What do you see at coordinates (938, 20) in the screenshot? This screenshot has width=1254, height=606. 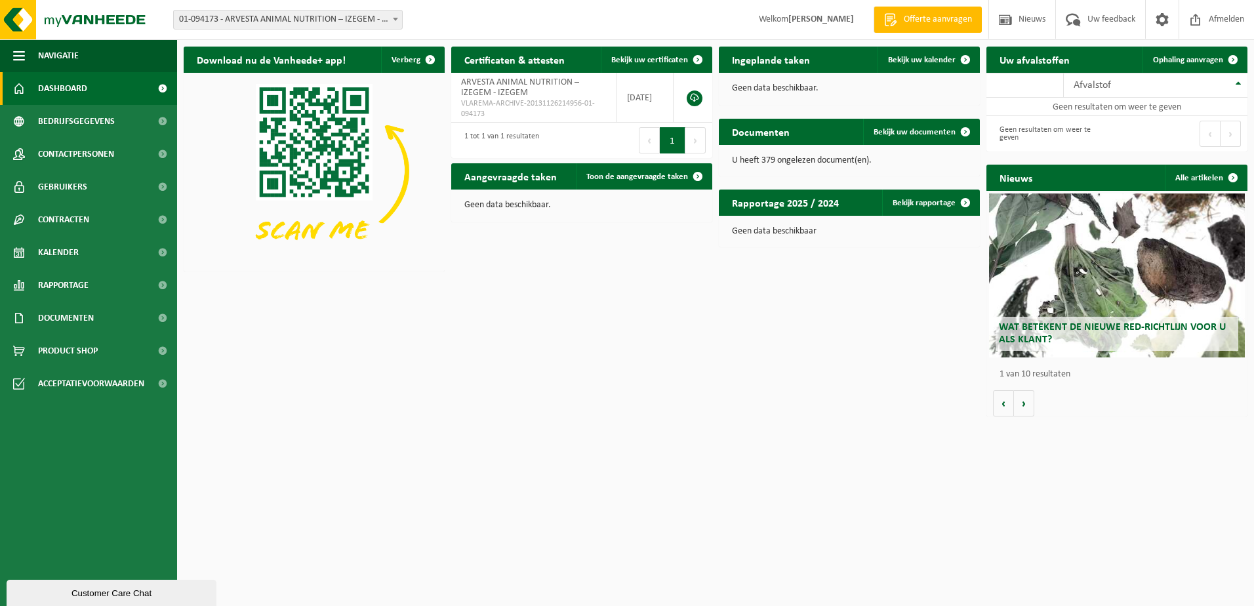 I see `span: Offerte aanvragen` at bounding box center [938, 20].